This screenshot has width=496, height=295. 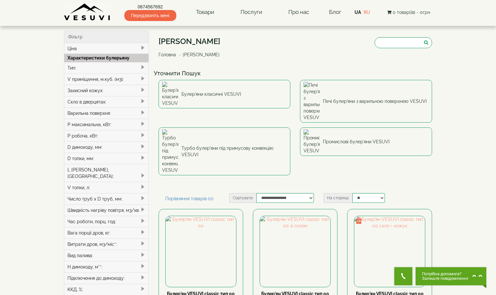 What do you see at coordinates (312, 101) in the screenshot?
I see `img: Печі булер'яни з варильною поверхнею VESUVI` at bounding box center [312, 101].